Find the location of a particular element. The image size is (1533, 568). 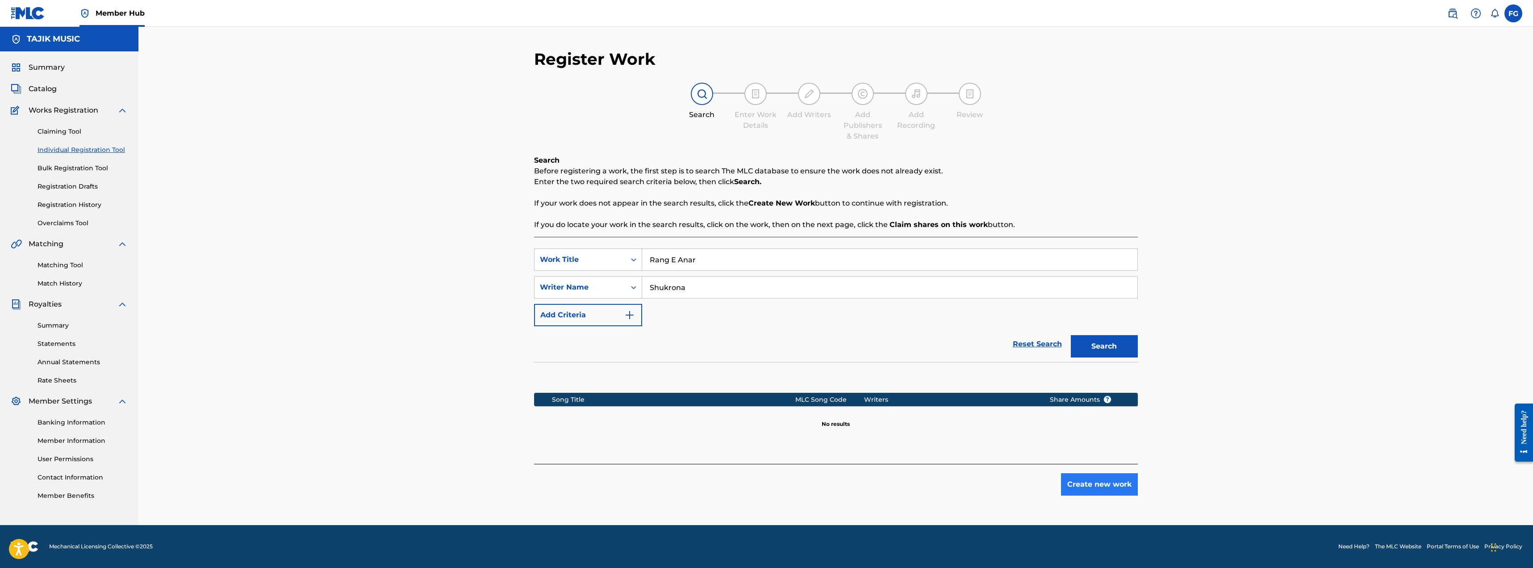

div: Перетащить is located at coordinates (1494, 547).